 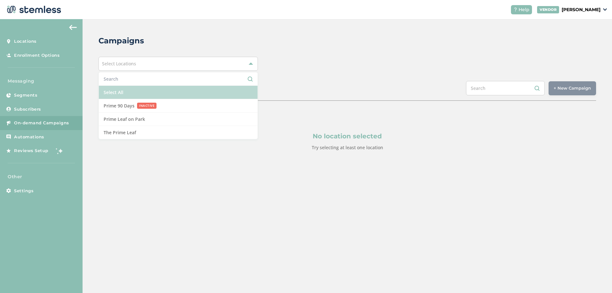 What do you see at coordinates (119, 105) in the screenshot?
I see `span: Prime 90 Days` at bounding box center [119, 105].